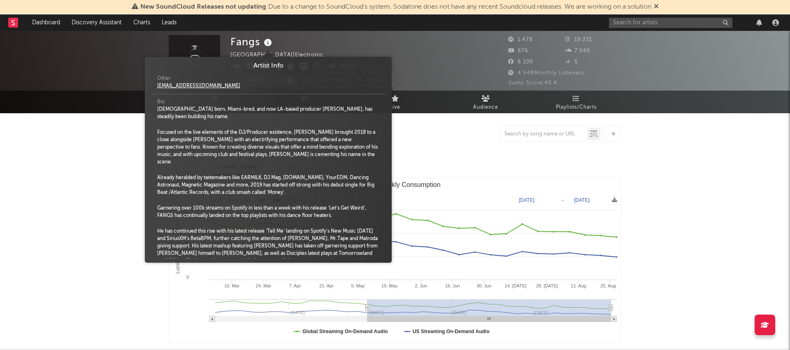 This screenshot has width=790, height=350. What do you see at coordinates (546, 73) in the screenshot?
I see `span: 4.948 Monthly Listeners` at bounding box center [546, 73].